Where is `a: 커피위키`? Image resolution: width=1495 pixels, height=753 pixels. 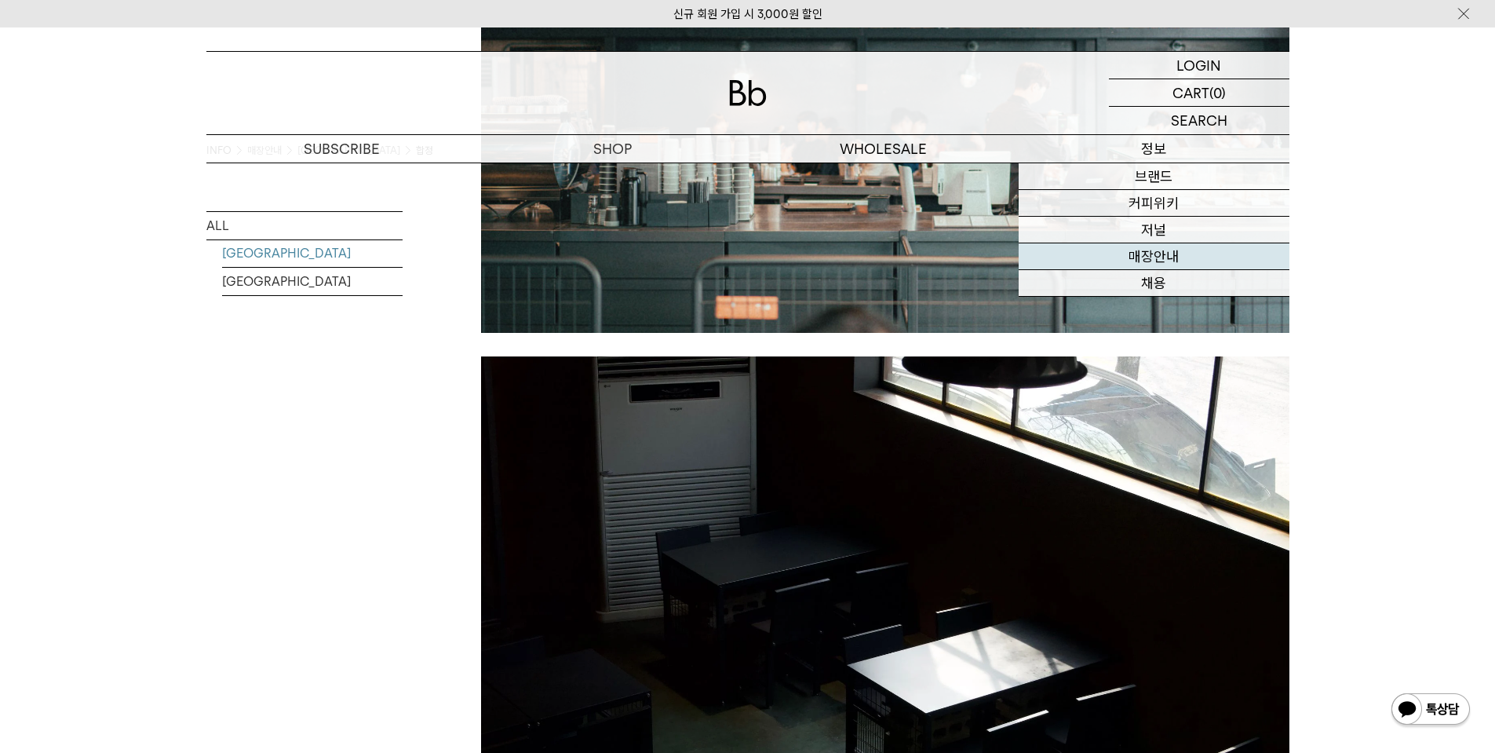
a: 커피위키 is located at coordinates (1154, 203).